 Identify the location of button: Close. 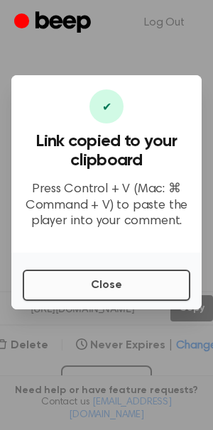
(107, 286).